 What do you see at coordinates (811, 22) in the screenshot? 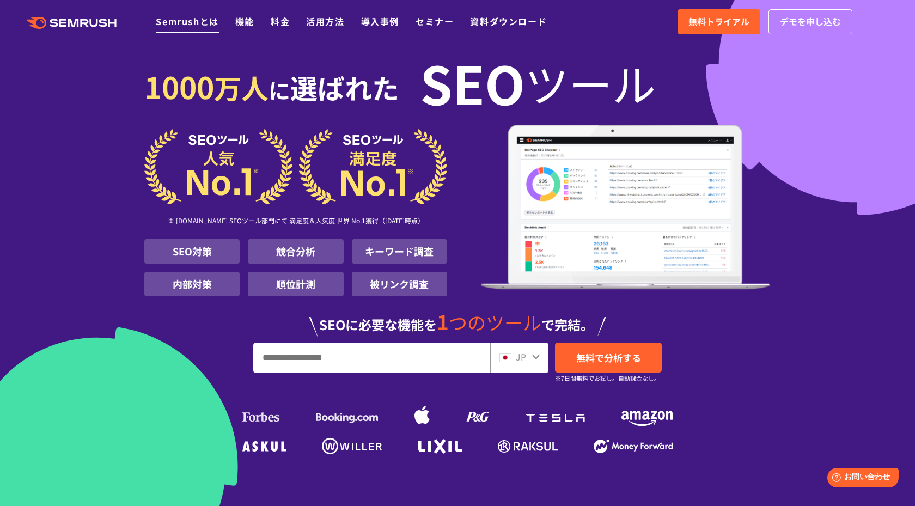
I see `span: デモを申し込む` at bounding box center [811, 22].